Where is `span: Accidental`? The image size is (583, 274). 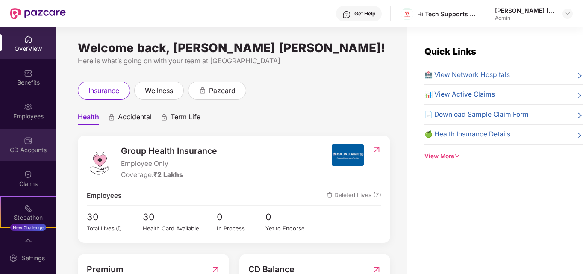 span: Accidental is located at coordinates (135, 118).